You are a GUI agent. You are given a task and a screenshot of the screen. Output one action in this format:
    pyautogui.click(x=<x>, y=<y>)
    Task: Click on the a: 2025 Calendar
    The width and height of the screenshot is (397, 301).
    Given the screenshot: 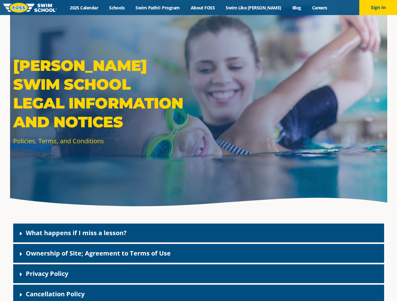 What is the action you would take?
    pyautogui.click(x=84, y=8)
    